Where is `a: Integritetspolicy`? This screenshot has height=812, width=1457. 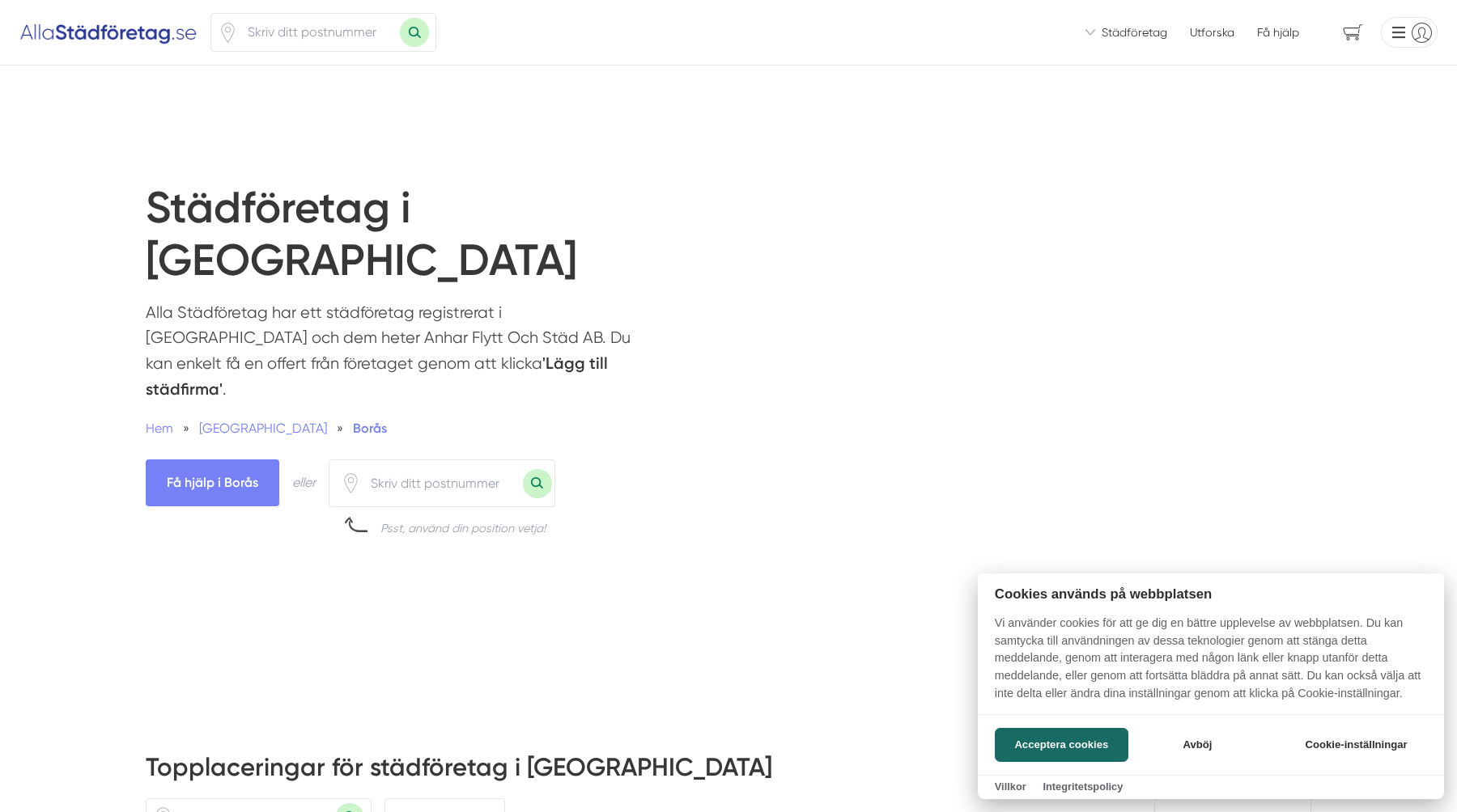
a: Integritetspolicy is located at coordinates (1082, 787).